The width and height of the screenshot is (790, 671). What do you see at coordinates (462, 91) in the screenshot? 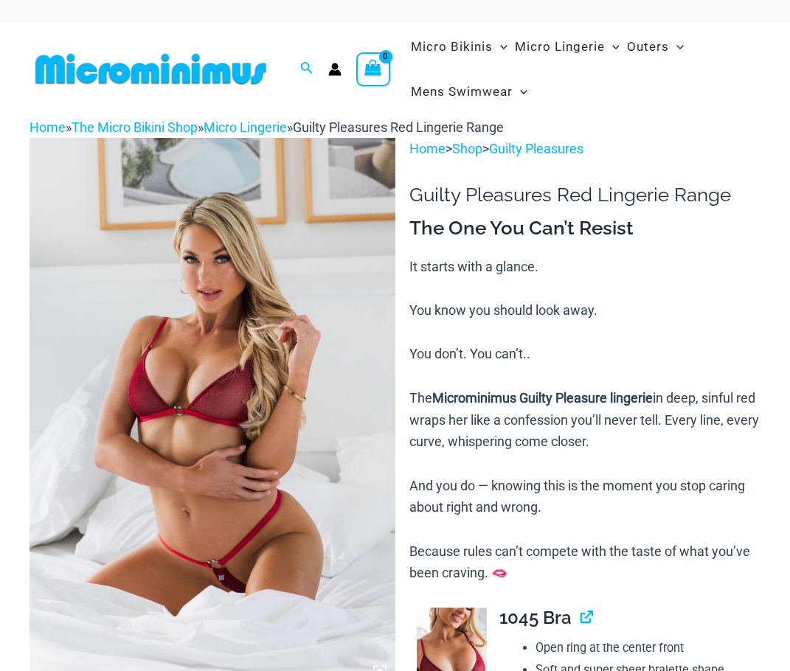
I see `span: Mens Swimwear` at bounding box center [462, 91].